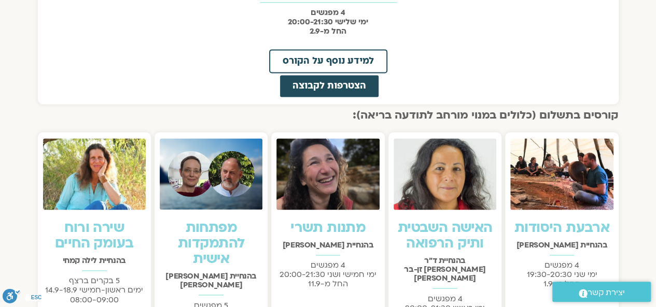 The height and width of the screenshot is (307, 656). What do you see at coordinates (94, 236) in the screenshot?
I see `a: שירה ורוח בעומק החיים` at bounding box center [94, 236].